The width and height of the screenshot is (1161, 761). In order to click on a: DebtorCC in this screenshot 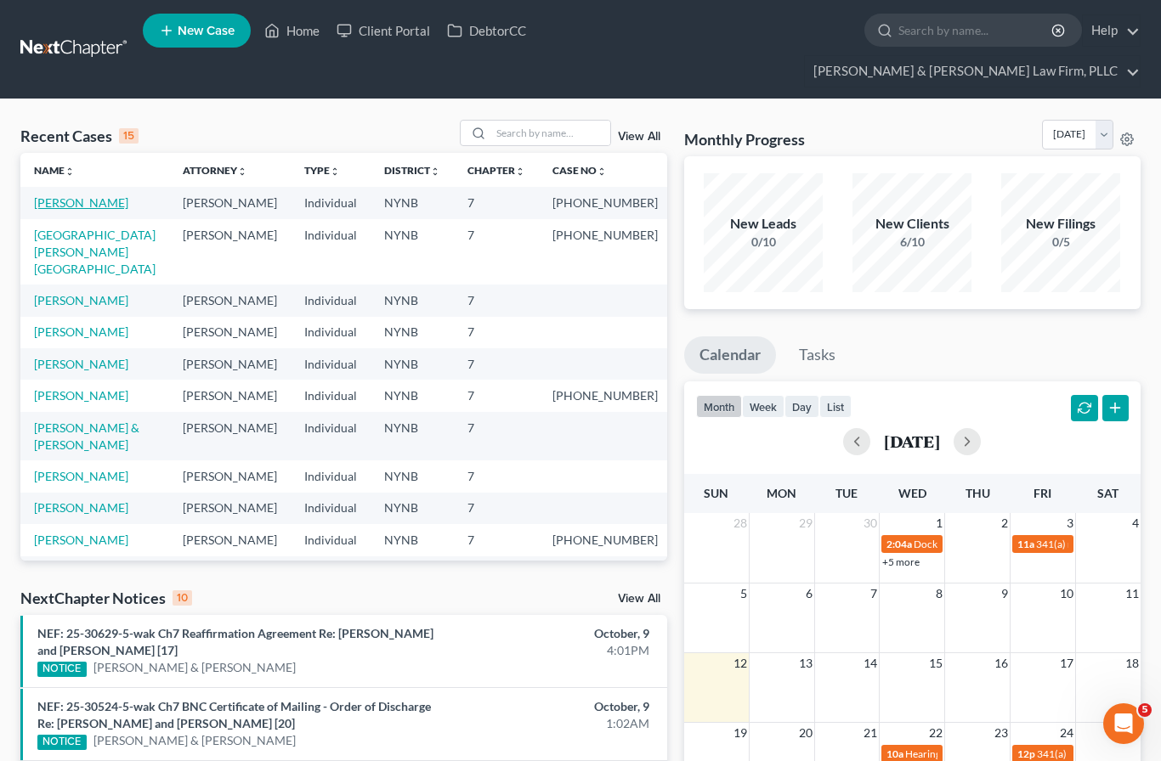, I will do `click(486, 31)`.